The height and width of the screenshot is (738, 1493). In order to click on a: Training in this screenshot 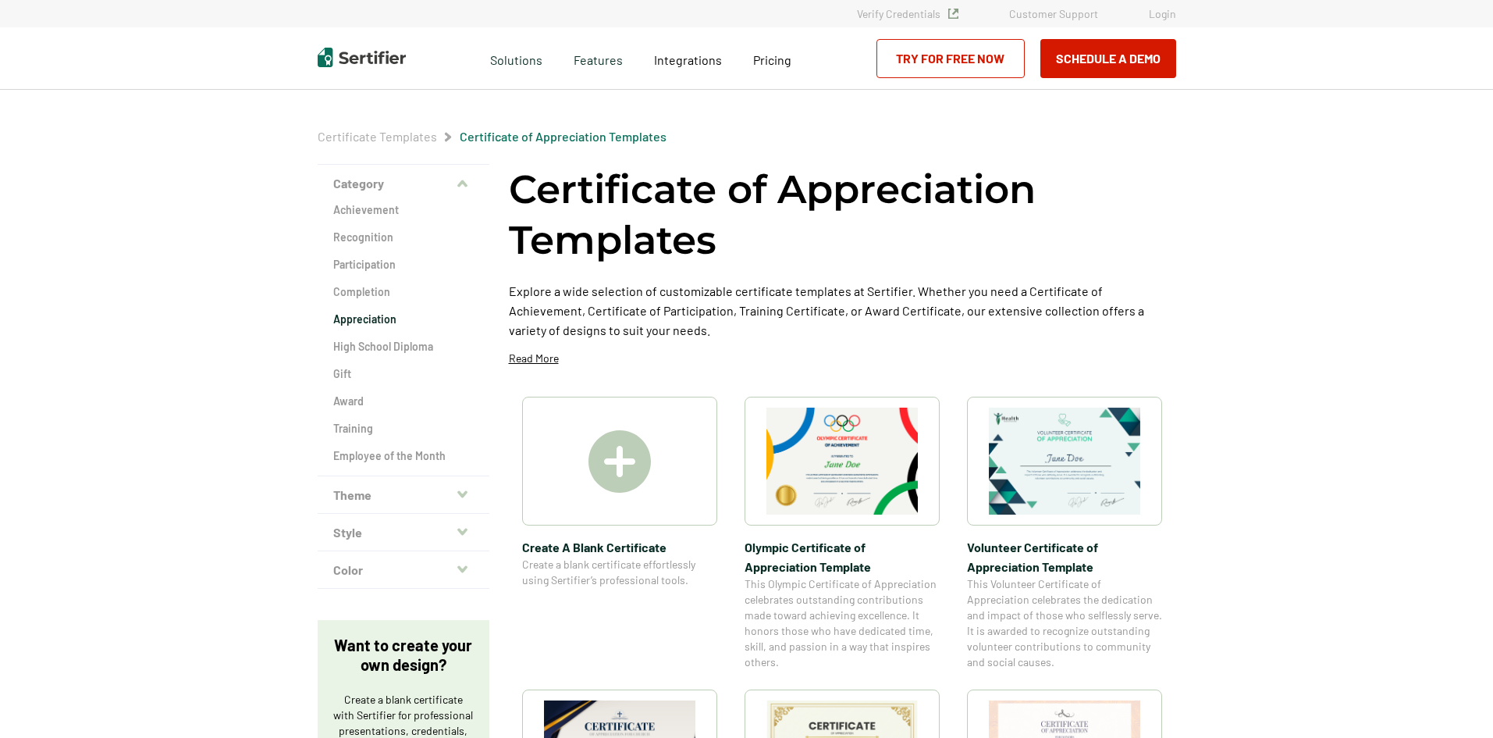, I will do `click(403, 428)`.